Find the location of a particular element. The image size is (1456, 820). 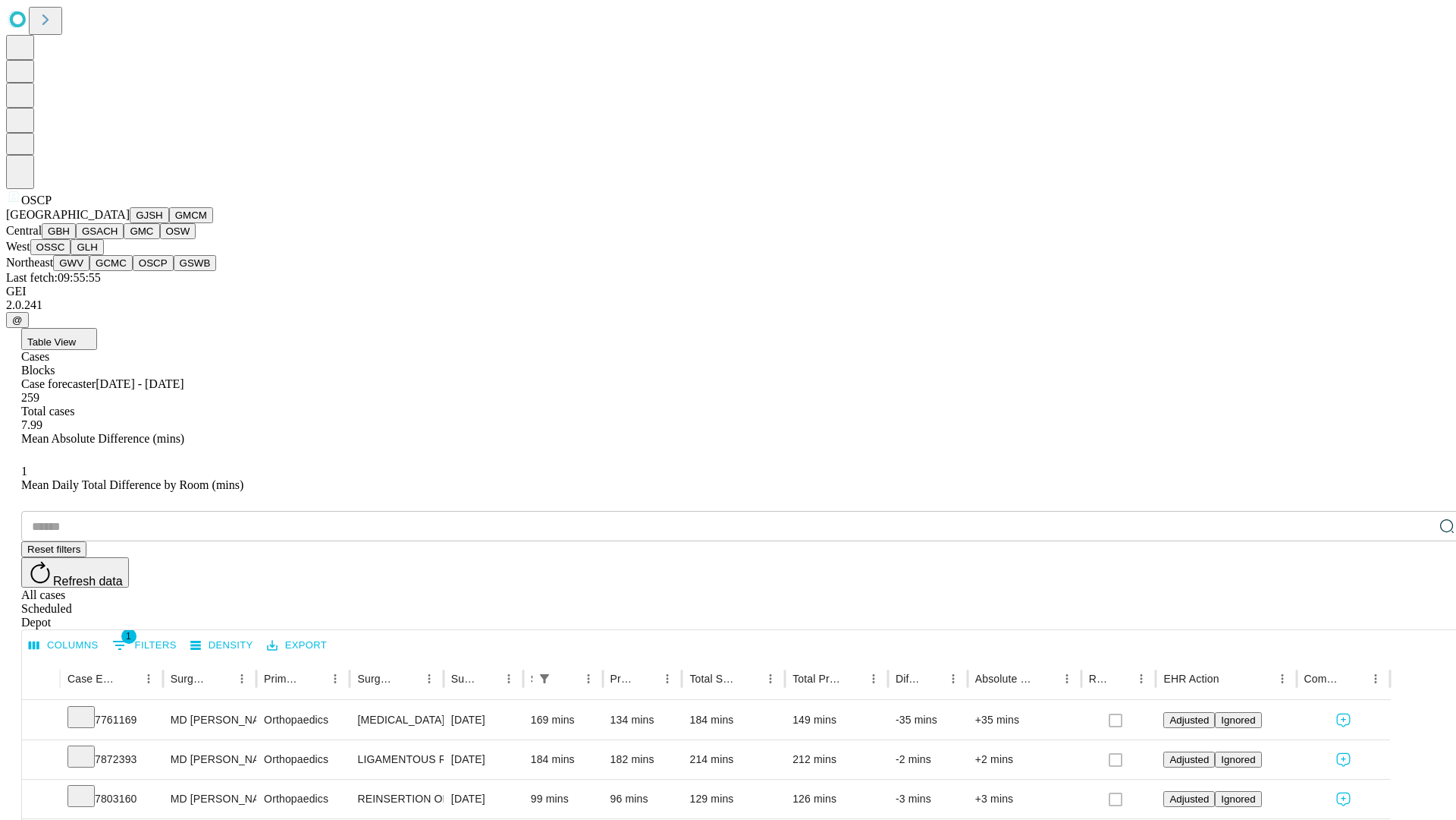

div: Case Epic Id is located at coordinates (91, 679).